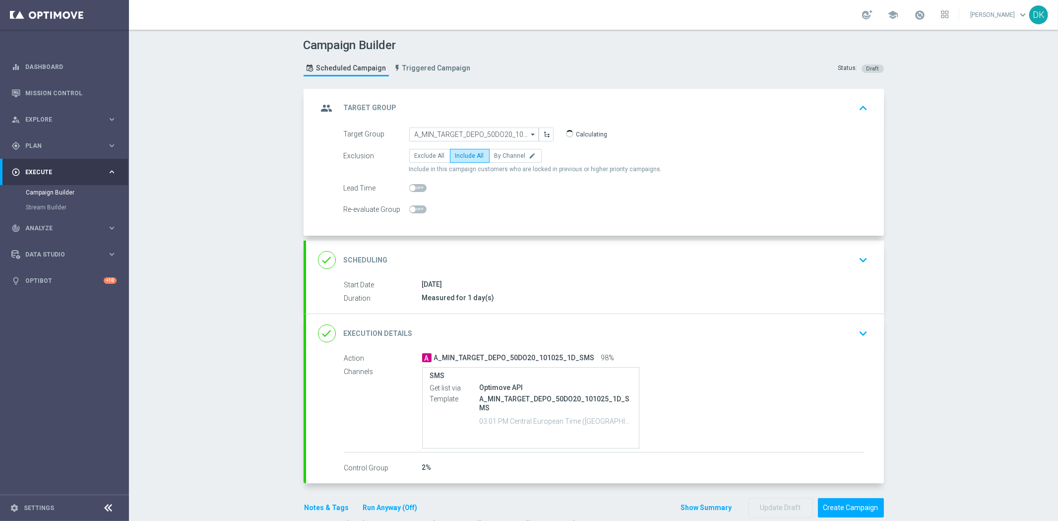 The width and height of the screenshot is (1058, 521). I want to click on label: Get list via, so click(455, 388).